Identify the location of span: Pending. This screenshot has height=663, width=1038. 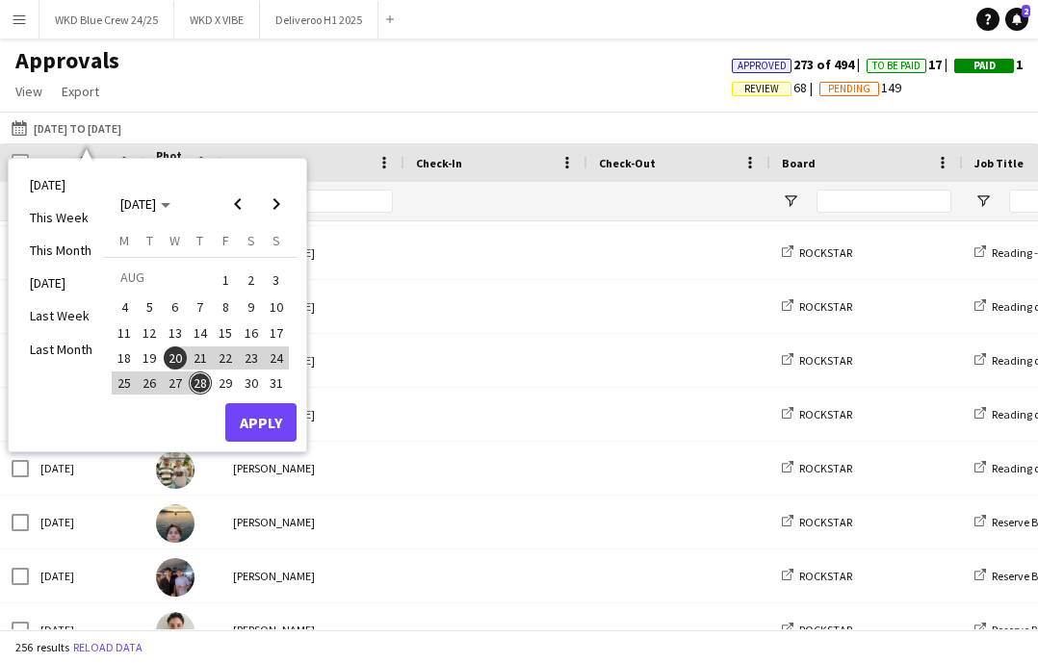
(849, 89).